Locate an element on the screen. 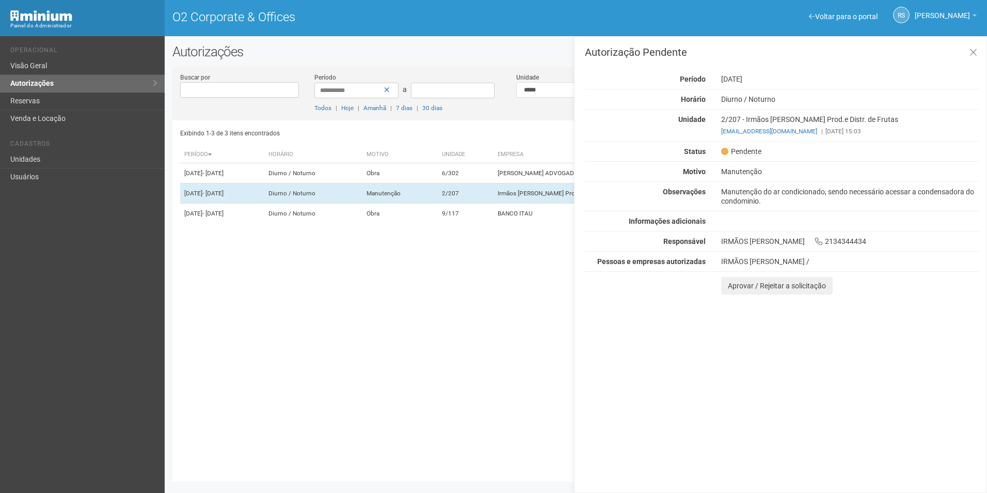 This screenshot has width=987, height=493. td: Manutenção is located at coordinates (400, 193).